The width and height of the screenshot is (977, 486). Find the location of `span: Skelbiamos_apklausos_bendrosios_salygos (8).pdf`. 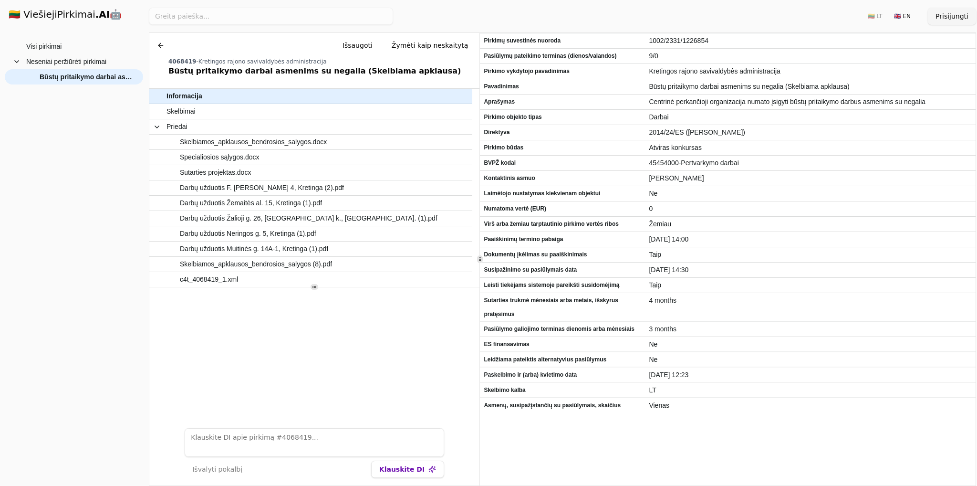

span: Skelbiamos_apklausos_bendrosios_salygos (8).pdf is located at coordinates (256, 264).